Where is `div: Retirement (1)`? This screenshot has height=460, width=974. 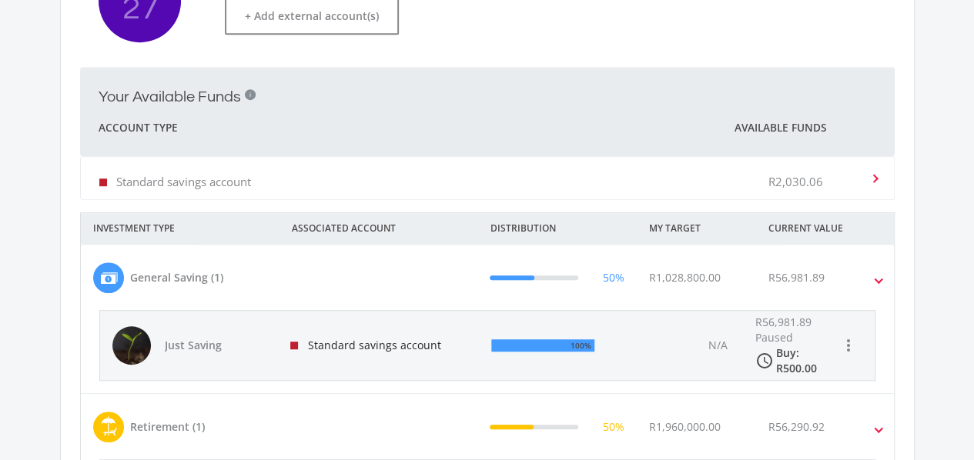
div: Retirement (1) is located at coordinates (167, 427).